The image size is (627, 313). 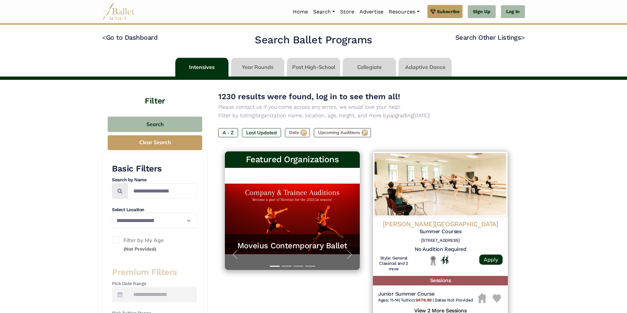 What do you see at coordinates (154, 180) in the screenshot?
I see `h4: Search by Name` at bounding box center [154, 180].